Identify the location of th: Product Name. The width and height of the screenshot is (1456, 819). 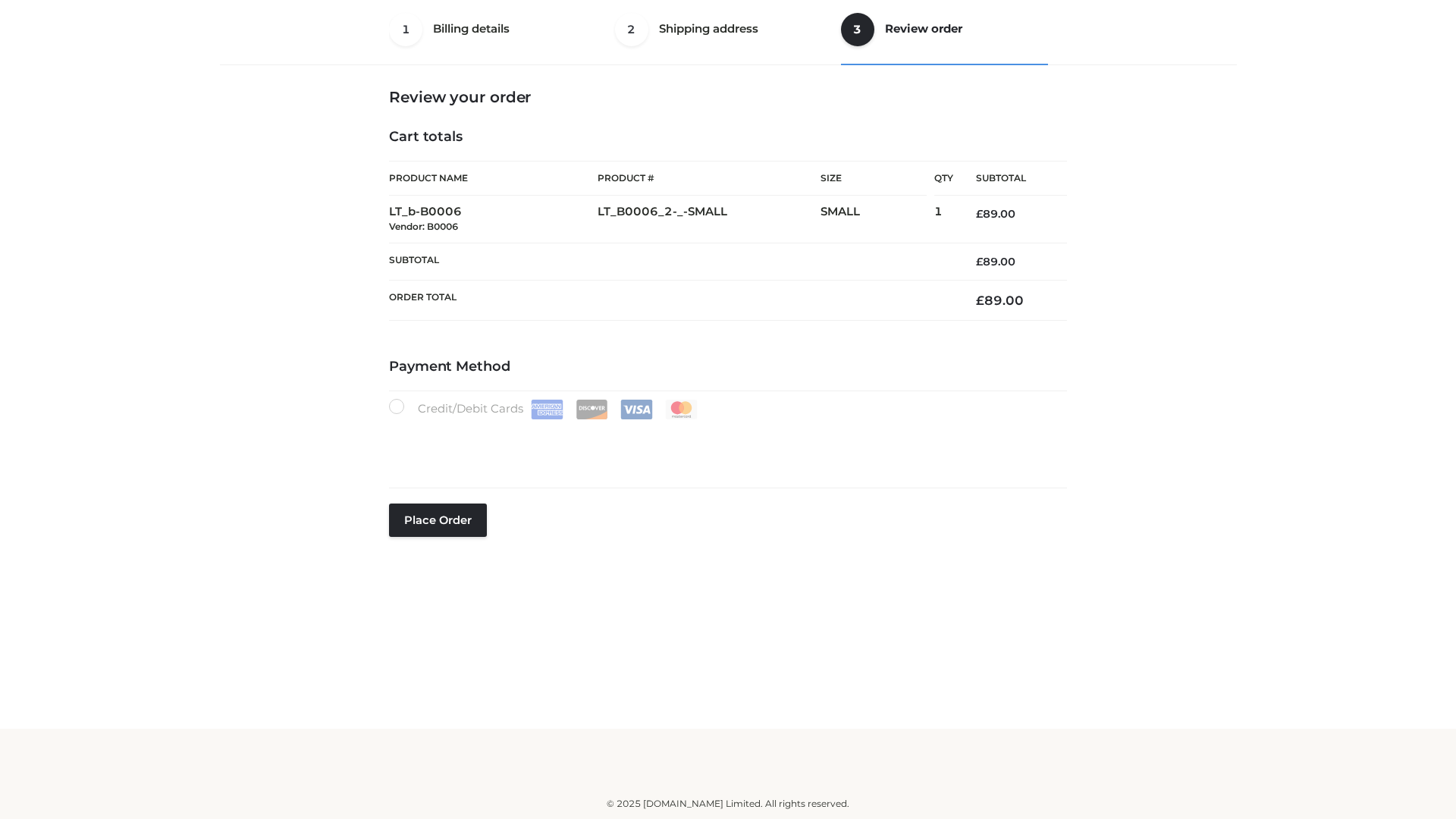
(493, 179).